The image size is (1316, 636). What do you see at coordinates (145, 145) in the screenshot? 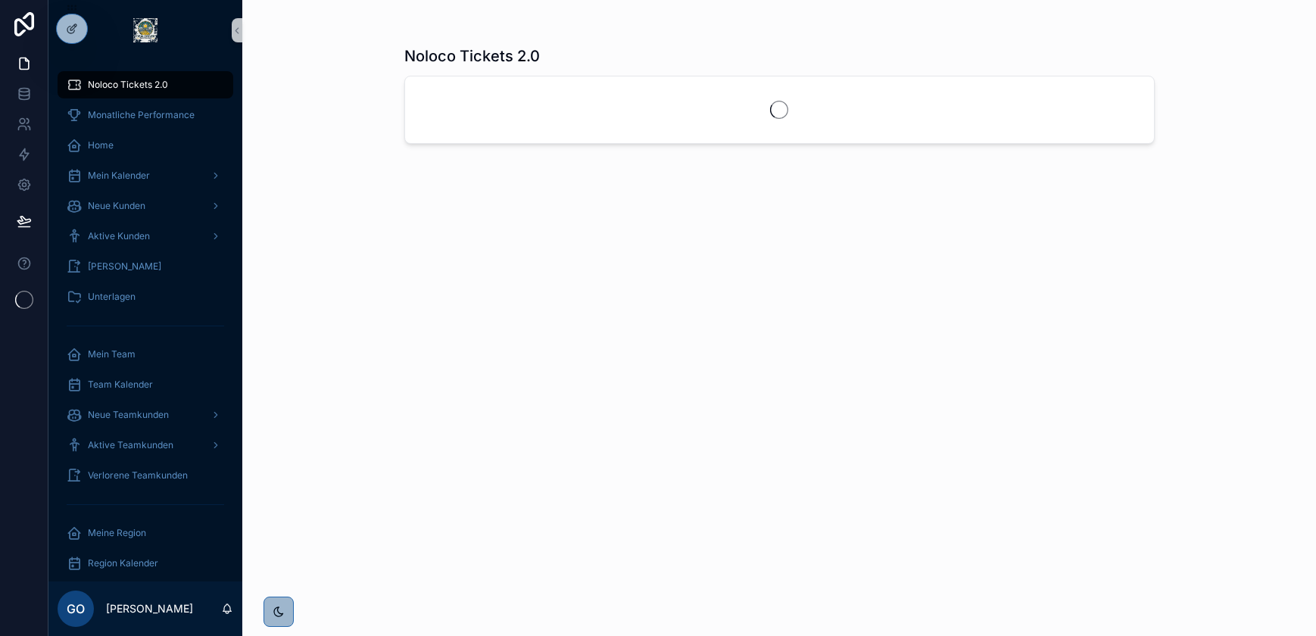
I see `a: Home` at bounding box center [145, 145].